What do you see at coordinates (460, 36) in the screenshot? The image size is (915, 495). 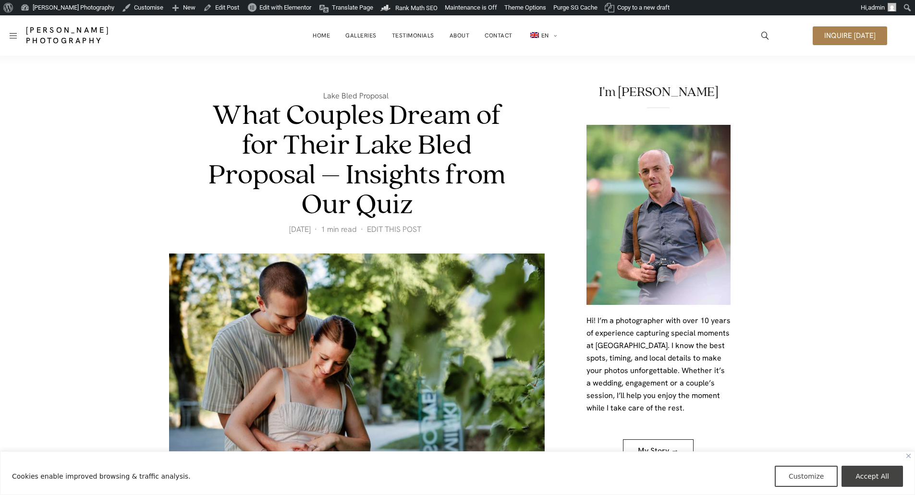 I see `a: About` at bounding box center [460, 36].